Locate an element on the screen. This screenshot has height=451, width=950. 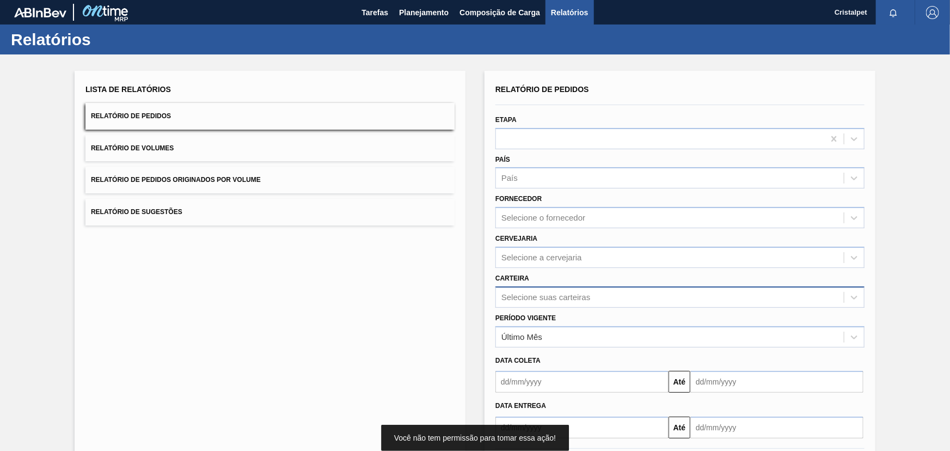
span: Data coleta is located at coordinates (518, 360).